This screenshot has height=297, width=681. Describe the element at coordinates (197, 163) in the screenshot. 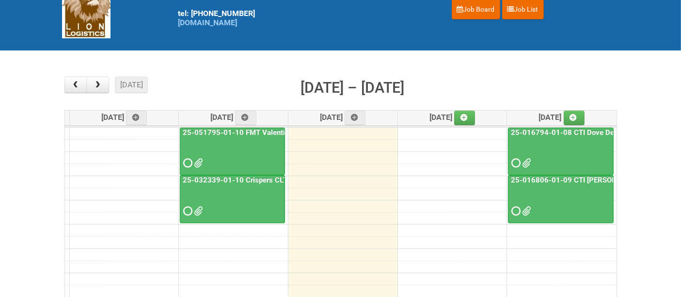

I see `span: MDN_REV (2) 25-051795-01-10 LEFTOVERS.xlsx FMT Masculine Sites (002)_REV.xlsx MDN_REV (2) 25-0517...` at that location.